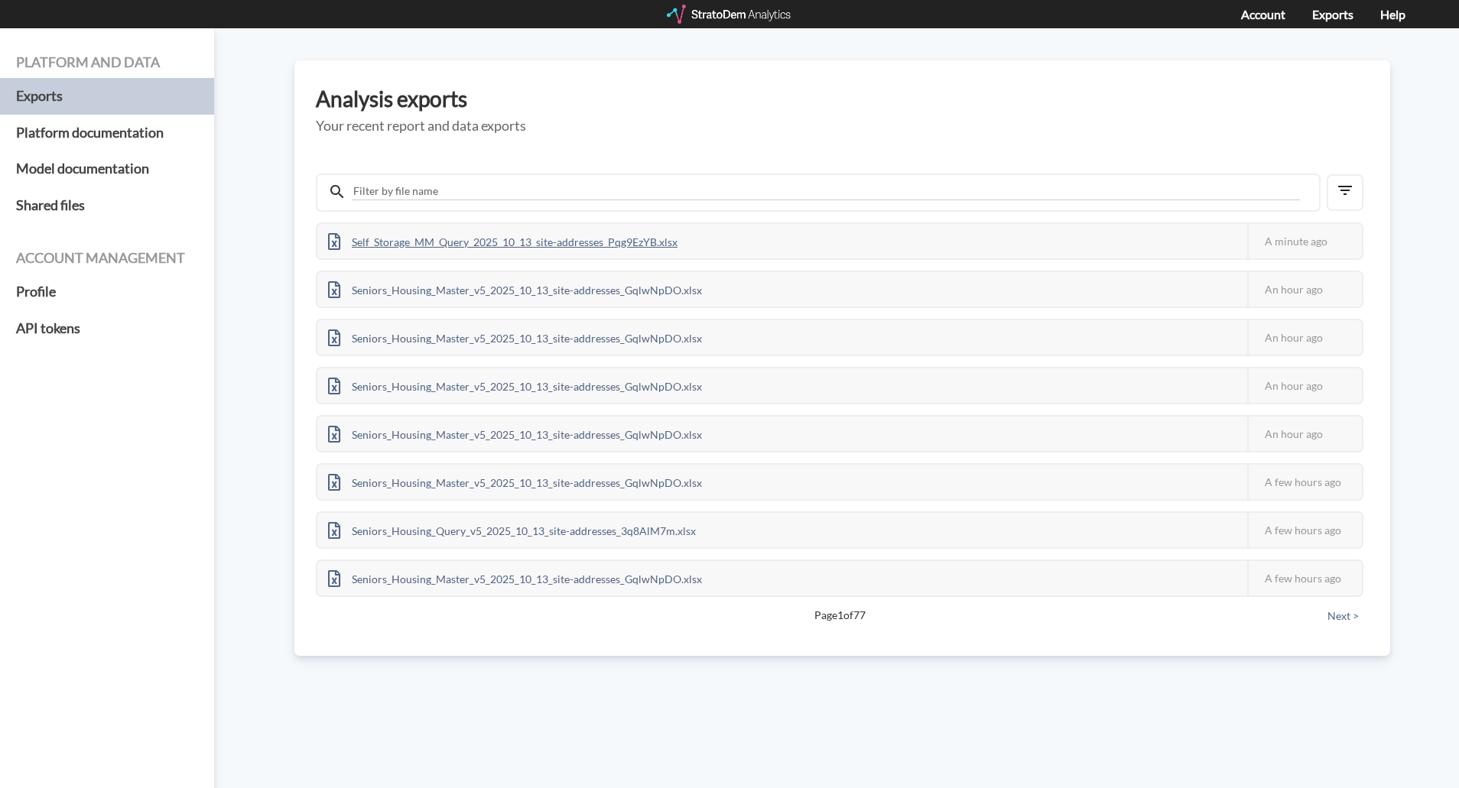 The height and width of the screenshot is (788, 1459). What do you see at coordinates (502, 241) in the screenshot?
I see `div: Self_Storage_MM_Query_2025_10_13_site-addresses_Pqg9EzYB.xlsx` at bounding box center [502, 241].